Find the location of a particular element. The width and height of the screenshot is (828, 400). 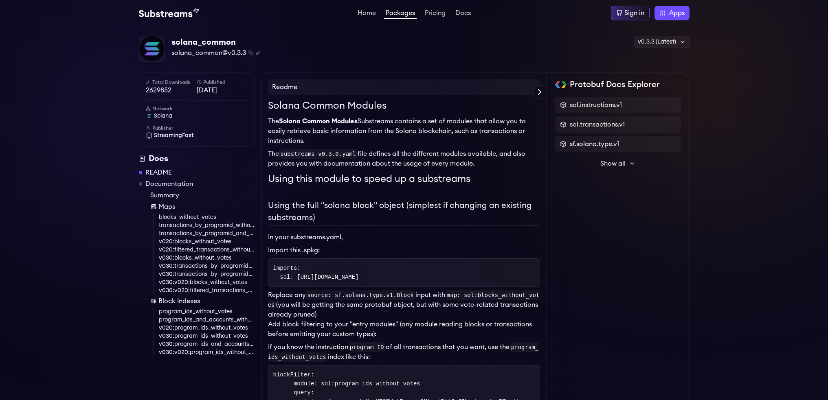

strong: Solana Common Modules is located at coordinates (318, 121).